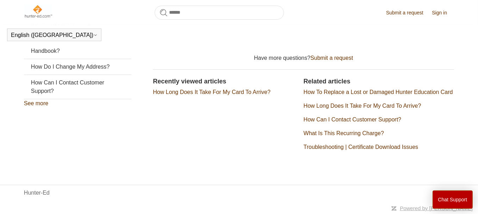  What do you see at coordinates (36, 103) in the screenshot?
I see `a: See more` at bounding box center [36, 103].